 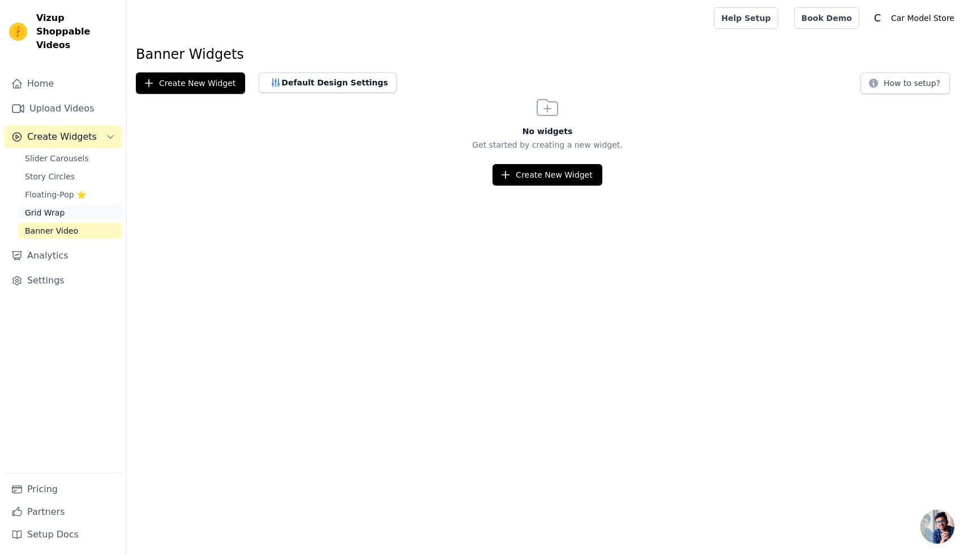 I want to click on a: Pricing, so click(x=63, y=490).